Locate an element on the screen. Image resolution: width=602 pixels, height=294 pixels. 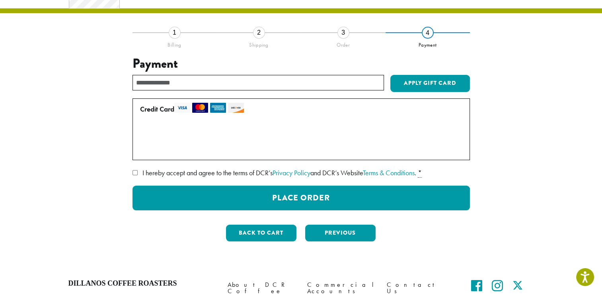
div: Shipping is located at coordinates (259, 43).